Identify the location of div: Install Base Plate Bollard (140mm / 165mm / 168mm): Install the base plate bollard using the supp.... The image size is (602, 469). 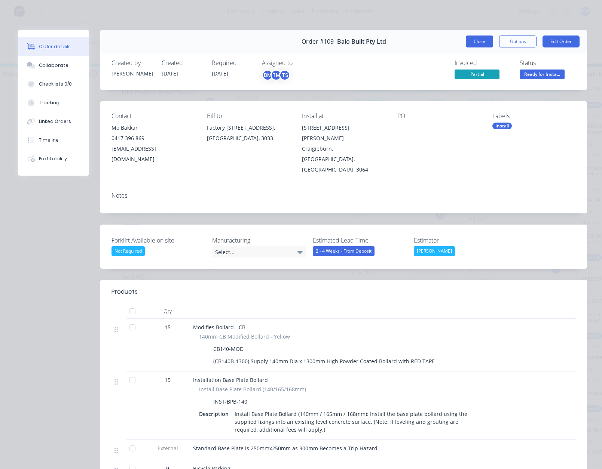
(356, 422).